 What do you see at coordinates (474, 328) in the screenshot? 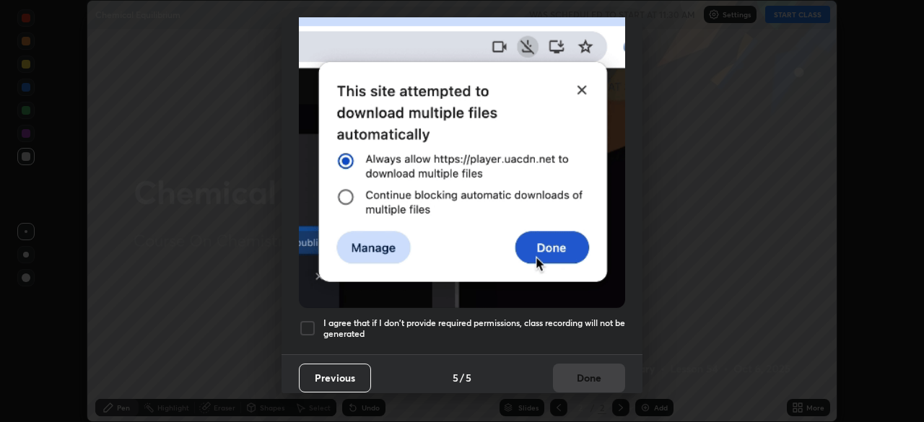
I see `h5: I agree that if I don't provide required permissions, class recording will not be generated` at bounding box center [474, 328].